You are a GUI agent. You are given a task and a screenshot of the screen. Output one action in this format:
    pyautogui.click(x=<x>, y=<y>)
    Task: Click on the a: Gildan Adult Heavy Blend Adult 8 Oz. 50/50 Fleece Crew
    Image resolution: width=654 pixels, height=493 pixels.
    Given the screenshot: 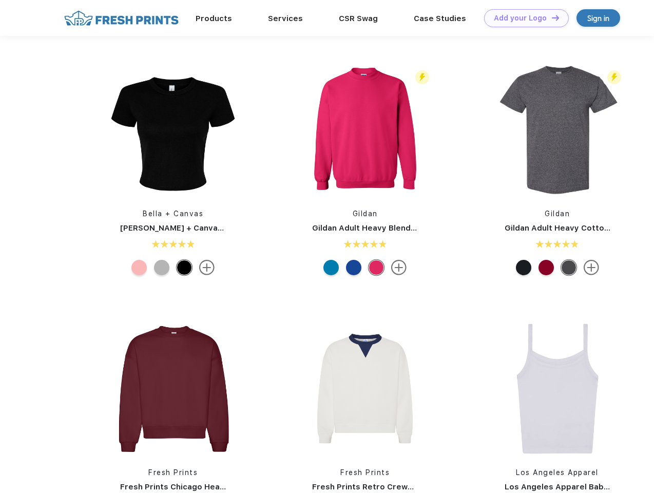 What is the action you would take?
    pyautogui.click(x=422, y=228)
    